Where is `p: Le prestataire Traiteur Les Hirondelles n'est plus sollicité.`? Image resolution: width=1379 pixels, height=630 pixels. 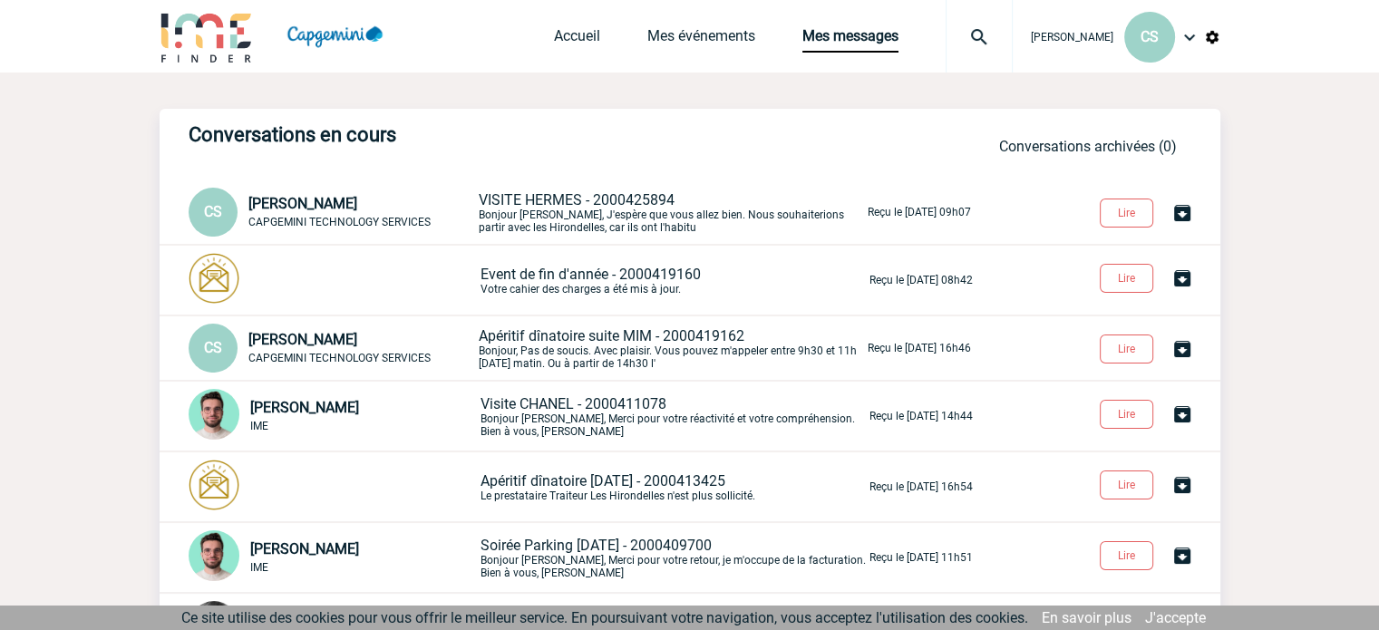 p: Le prestataire Traiteur Les Hirondelles n'est plus sollicité. is located at coordinates (673, 487).